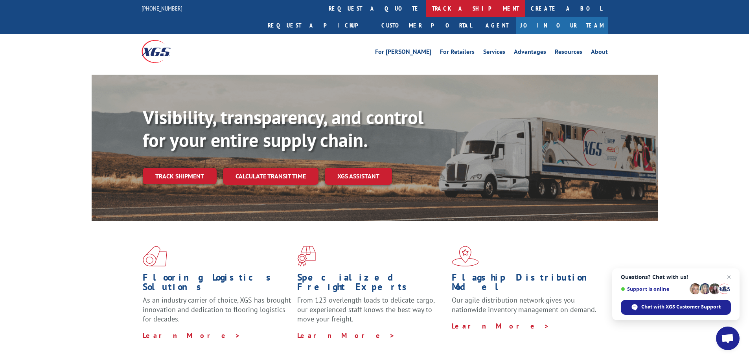 The width and height of the screenshot is (749, 358). What do you see at coordinates (217, 309) in the screenshot?
I see `span: As an industry carrier of choice, XGS has brought innovation and dedication to flooring logistics...` at bounding box center [217, 309].